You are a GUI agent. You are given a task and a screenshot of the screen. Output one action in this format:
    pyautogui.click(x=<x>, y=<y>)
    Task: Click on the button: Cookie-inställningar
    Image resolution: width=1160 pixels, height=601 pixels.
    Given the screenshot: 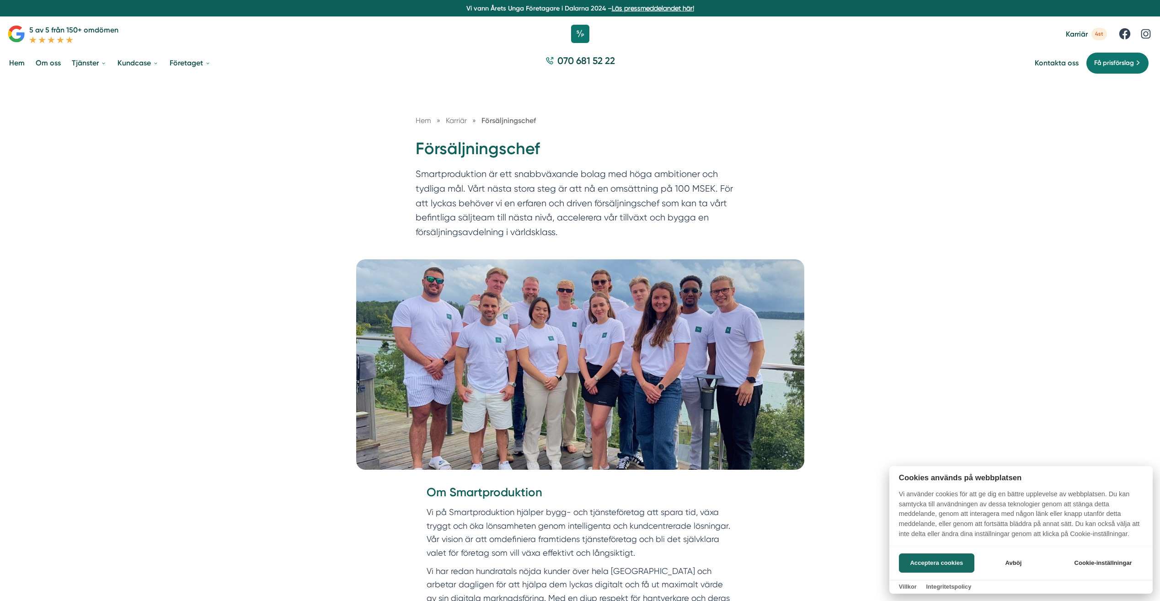 What is the action you would take?
    pyautogui.click(x=1103, y=563)
    